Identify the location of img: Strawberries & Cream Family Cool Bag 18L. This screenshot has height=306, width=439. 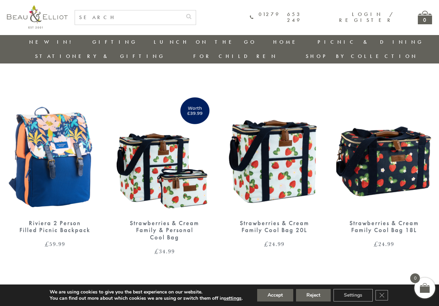
(385, 151).